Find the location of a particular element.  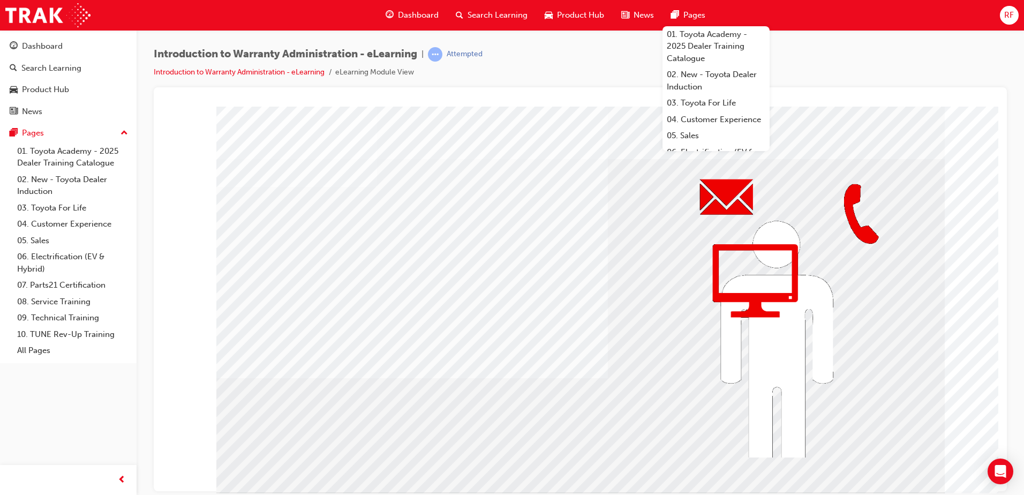

button: Pages is located at coordinates (68, 133).